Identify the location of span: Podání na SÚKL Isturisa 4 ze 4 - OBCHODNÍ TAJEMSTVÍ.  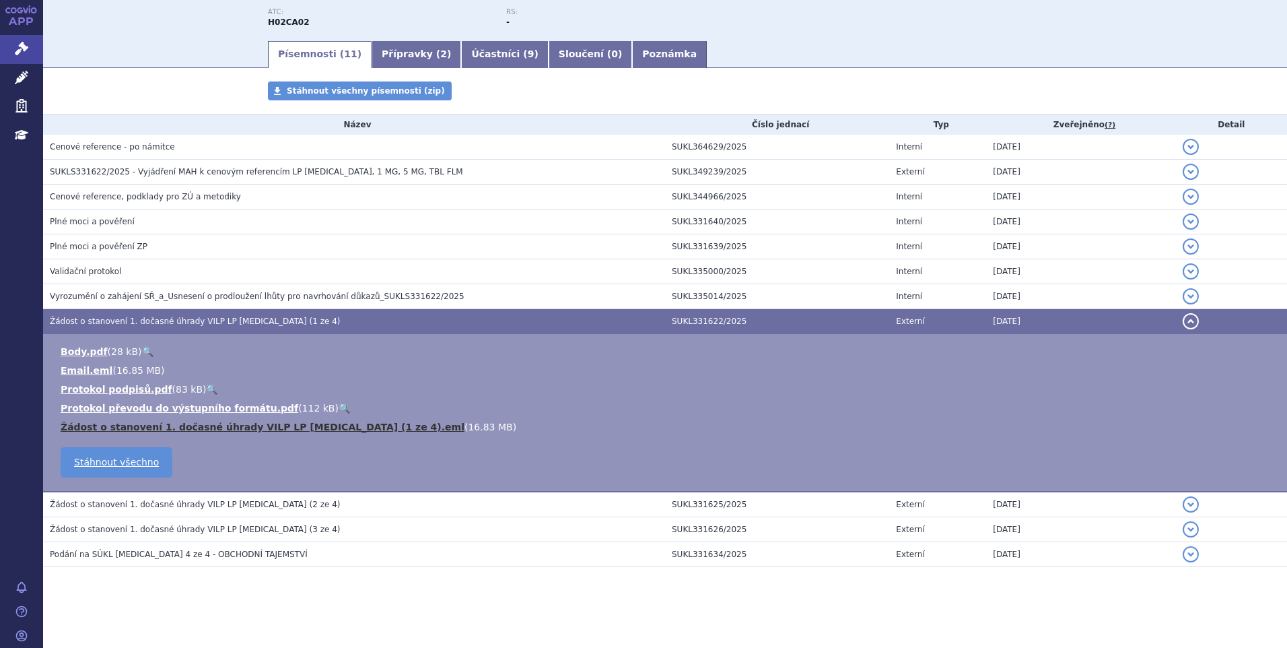
(178, 554).